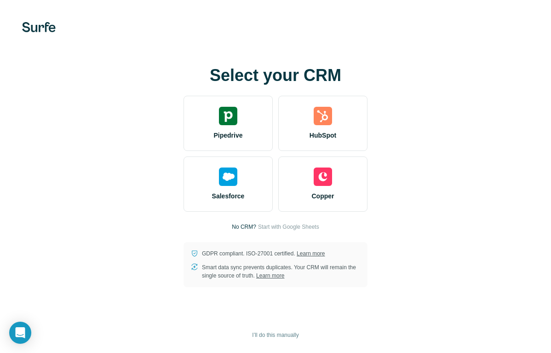 The height and width of the screenshot is (353, 551). Describe the element at coordinates (275, 335) in the screenshot. I see `button: I’ll do this manually` at that location.